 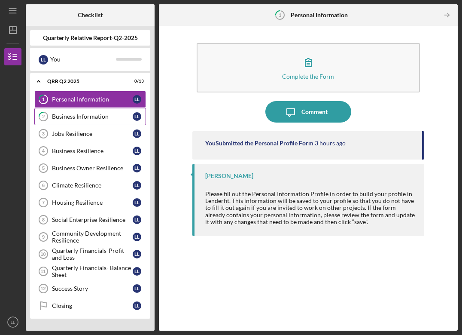 What do you see at coordinates (314, 112) in the screenshot?
I see `div: Comment` at bounding box center [314, 112].